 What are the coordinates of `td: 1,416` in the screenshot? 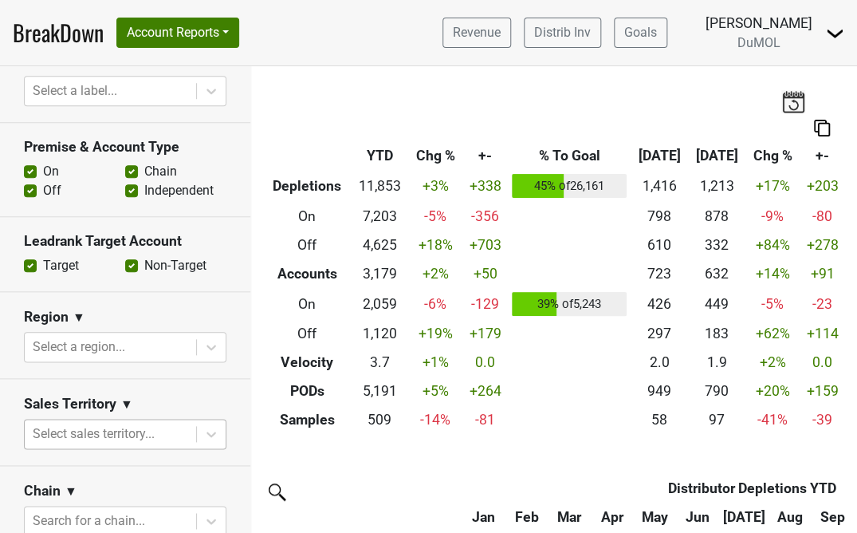 It's located at (660, 187).